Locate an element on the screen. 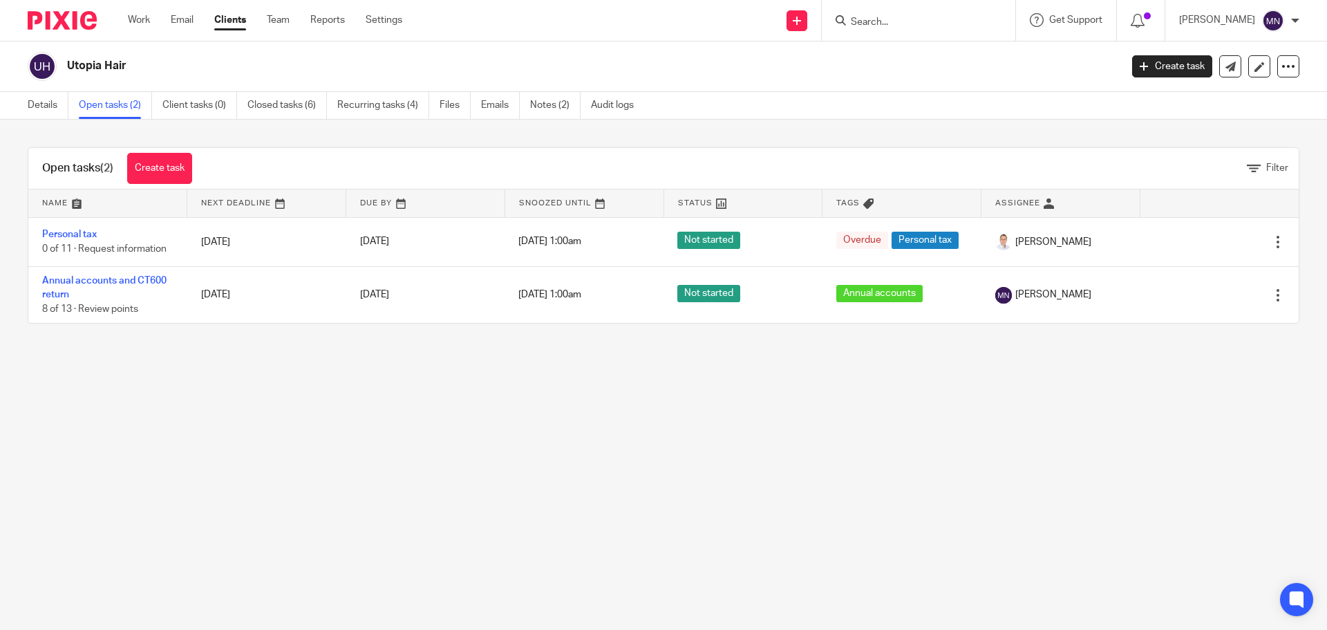  h1: Open tasks is located at coordinates (77, 168).